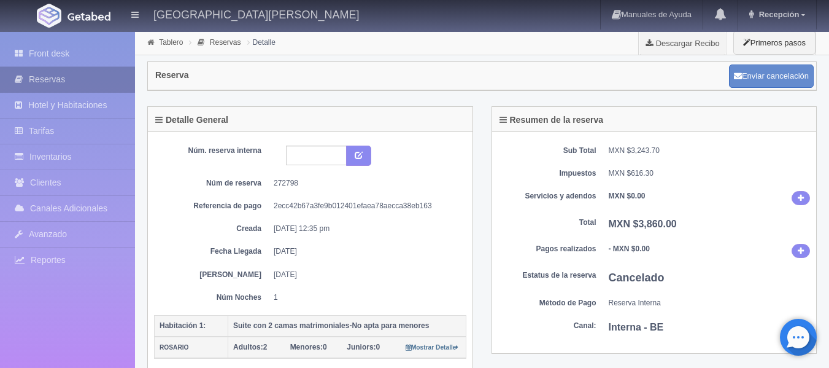 The height and width of the screenshot is (368, 829). What do you see at coordinates (629, 249) in the screenshot?
I see `b: - MXN $0.00` at bounding box center [629, 249].